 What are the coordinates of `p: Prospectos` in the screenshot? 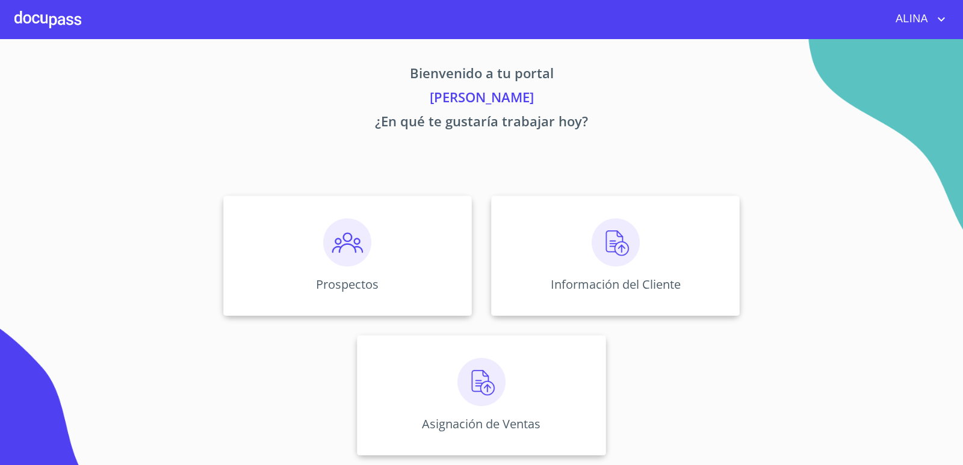 It's located at (347, 284).